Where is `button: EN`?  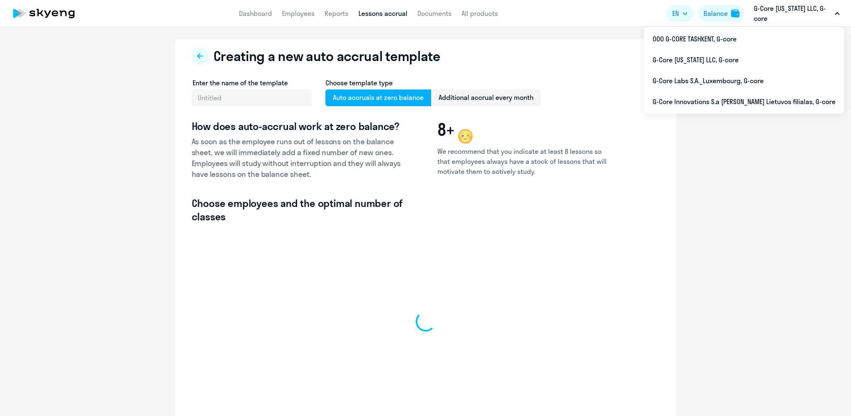 button: EN is located at coordinates (680, 13).